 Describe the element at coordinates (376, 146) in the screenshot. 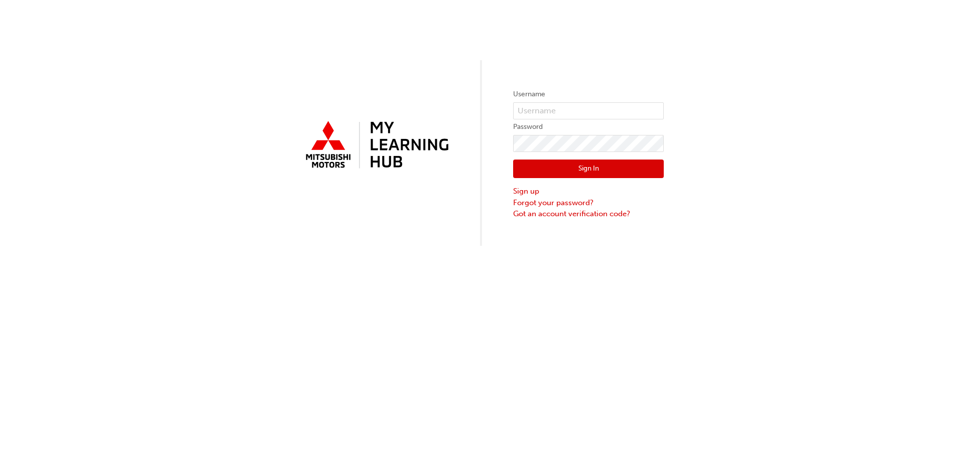

I see `img: mmal` at that location.